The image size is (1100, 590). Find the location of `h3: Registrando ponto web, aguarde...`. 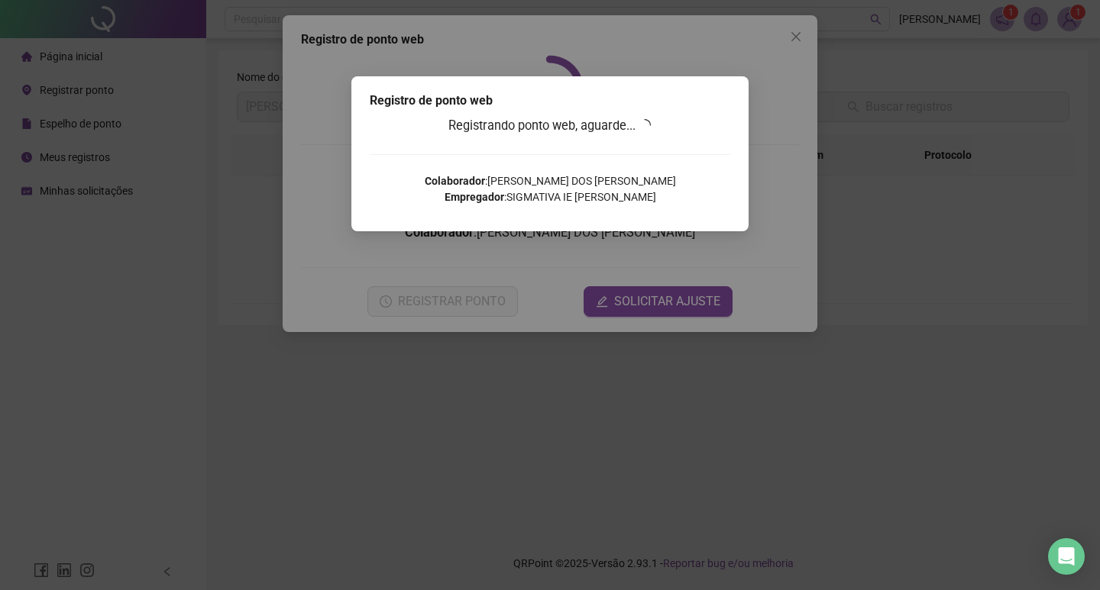

h3: Registrando ponto web, aguarde... is located at coordinates (550, 126).